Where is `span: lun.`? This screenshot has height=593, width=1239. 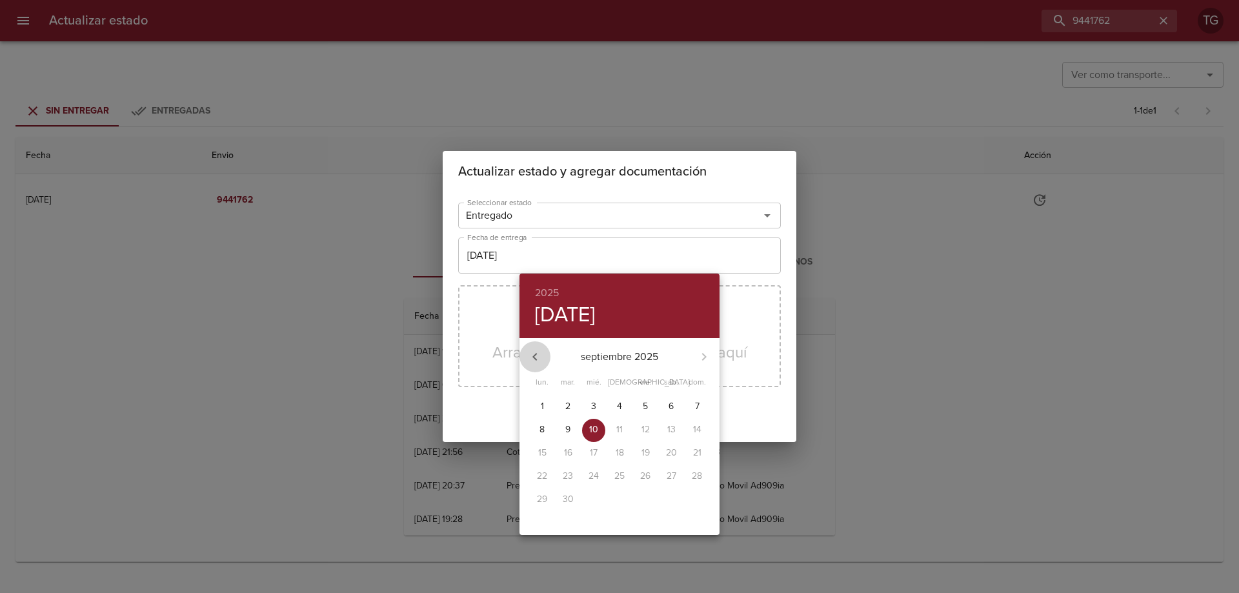
span: lun. is located at coordinates (542, 383).